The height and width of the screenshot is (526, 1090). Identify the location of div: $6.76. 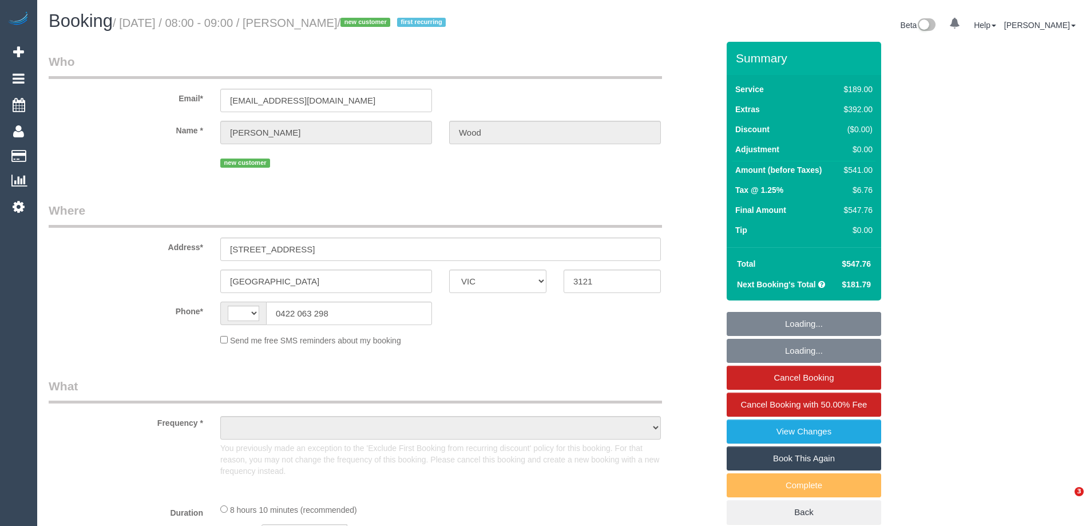
(856, 190).